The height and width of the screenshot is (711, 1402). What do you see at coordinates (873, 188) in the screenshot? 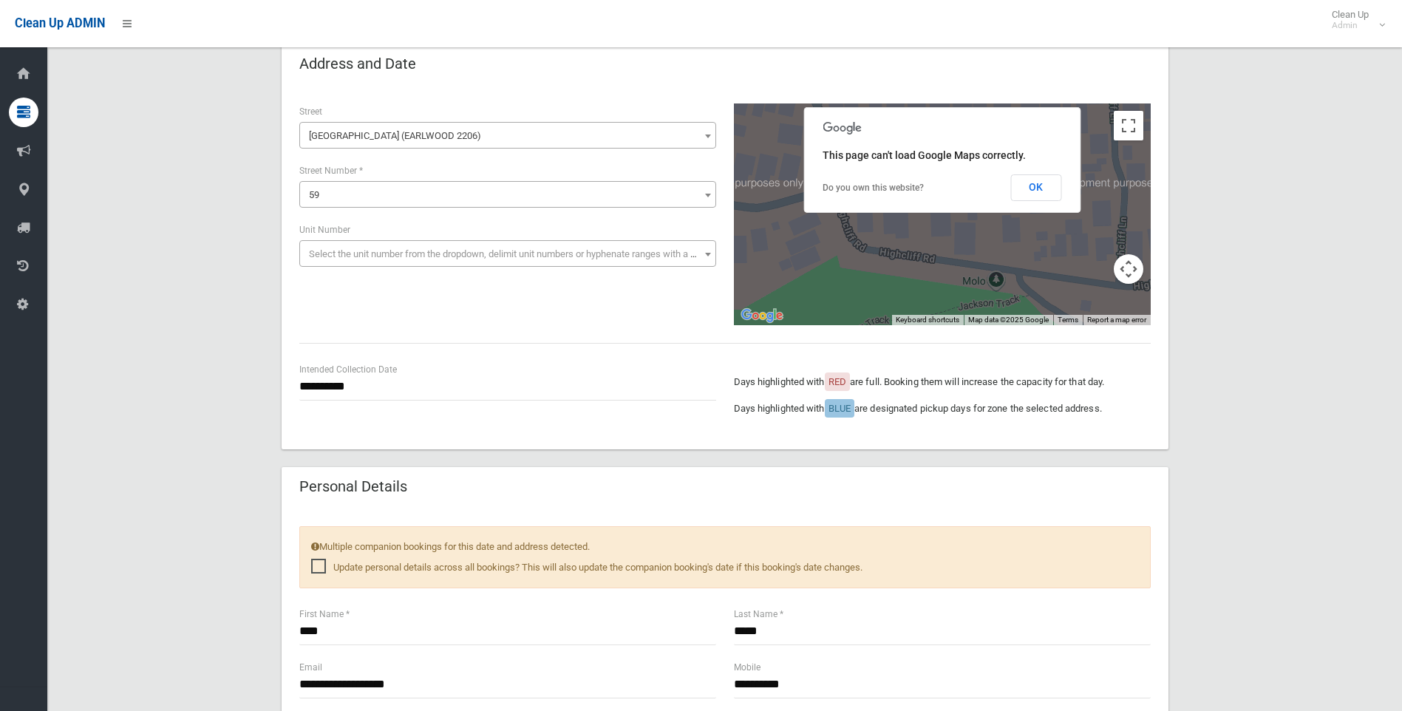
I see `a: Do you own this website?` at bounding box center [873, 188].